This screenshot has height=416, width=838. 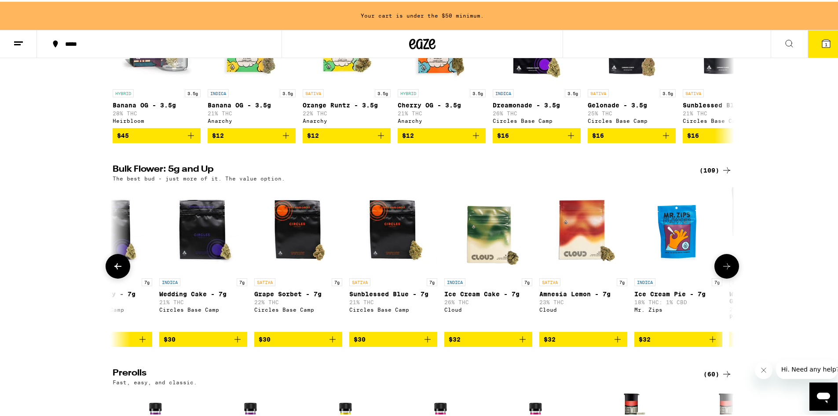 I want to click on img: Cloud - Amnesia Lemon - 7g, so click(x=583, y=228).